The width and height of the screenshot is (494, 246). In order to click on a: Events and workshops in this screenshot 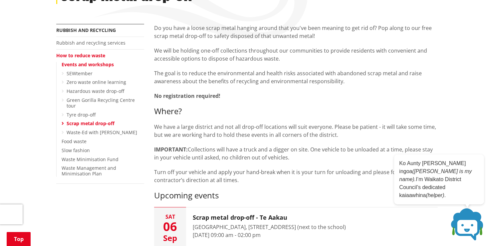, I will do `click(88, 64)`.